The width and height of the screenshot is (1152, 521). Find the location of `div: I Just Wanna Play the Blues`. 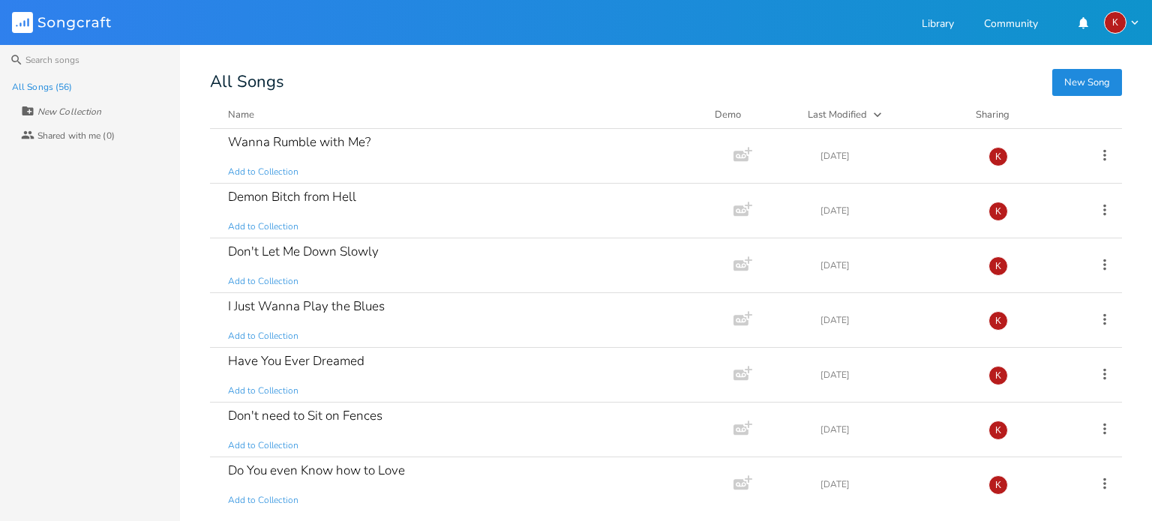

div: I Just Wanna Play the Blues is located at coordinates (306, 306).